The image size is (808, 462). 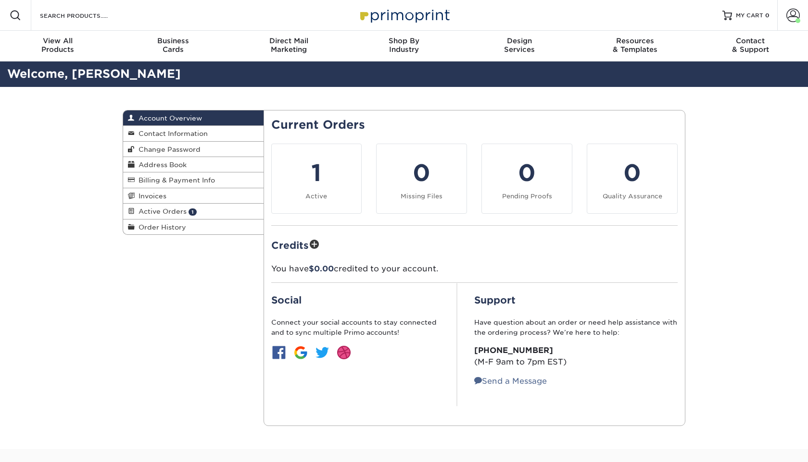 What do you see at coordinates (750, 45) in the screenshot?
I see `div: & Support` at bounding box center [750, 45].